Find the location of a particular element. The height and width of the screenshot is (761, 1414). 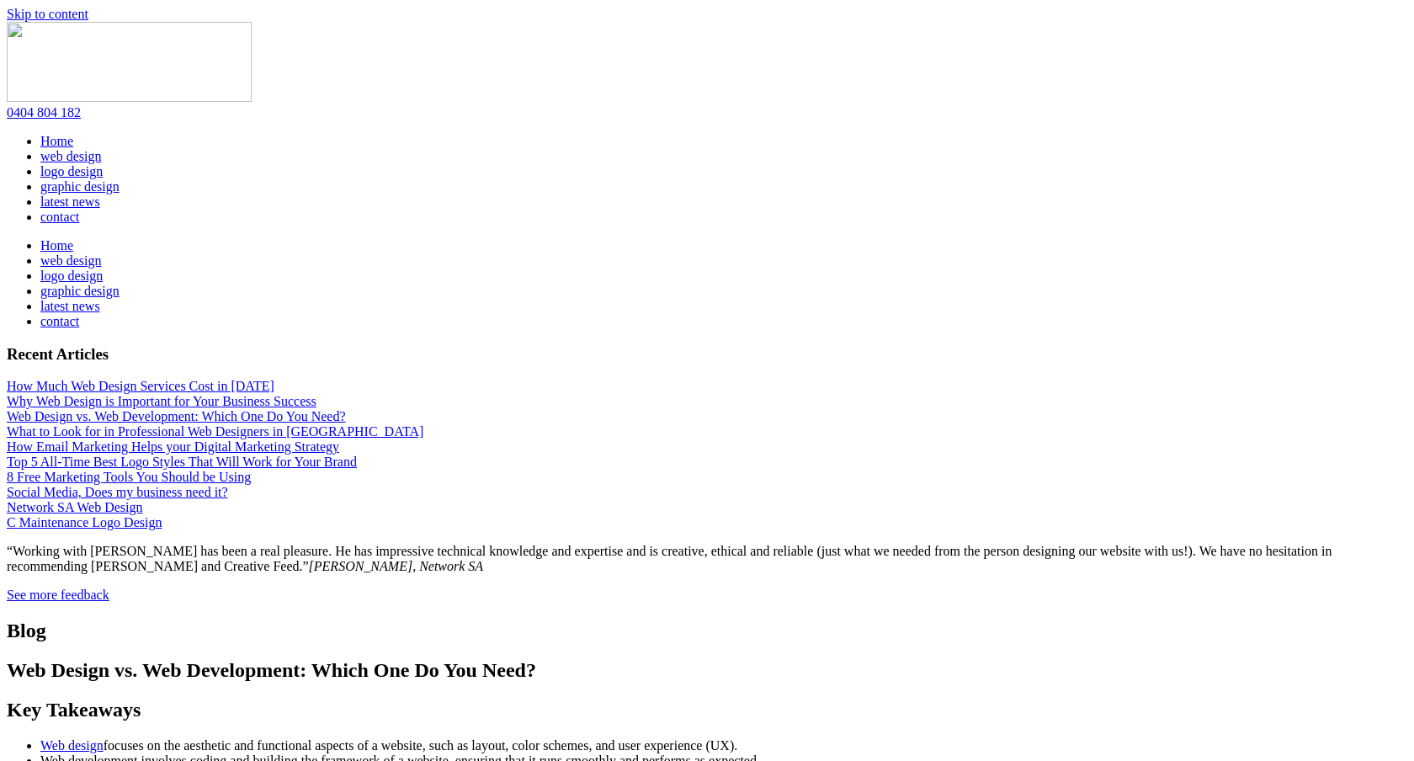

span: See more feedback is located at coordinates (58, 594).